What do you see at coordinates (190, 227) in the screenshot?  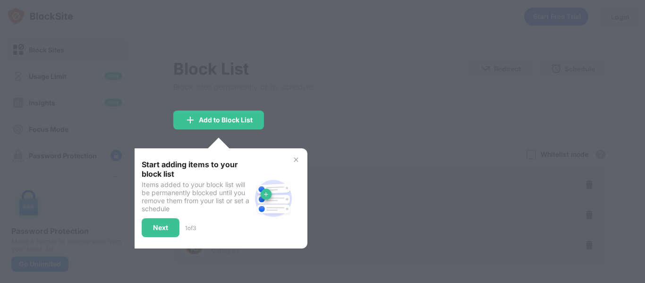 I see `div: 1 of 3` at bounding box center [190, 227].